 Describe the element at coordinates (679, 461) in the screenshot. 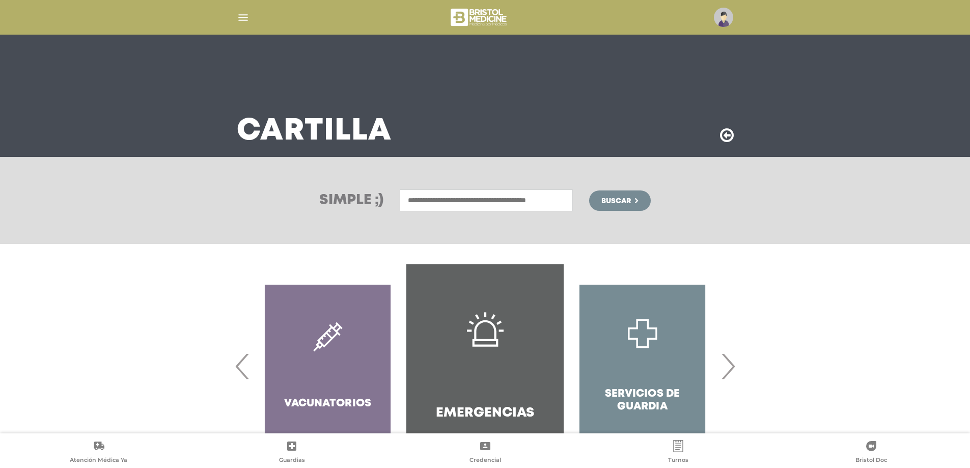

I see `span: Turnos` at that location.